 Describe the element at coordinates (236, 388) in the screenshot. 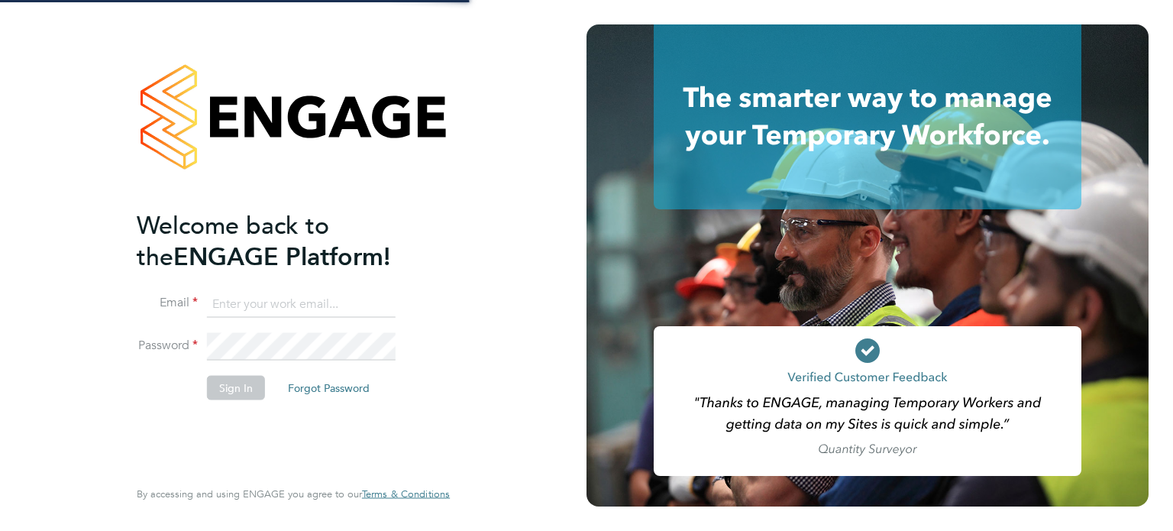

I see `button: Sign In` at that location.